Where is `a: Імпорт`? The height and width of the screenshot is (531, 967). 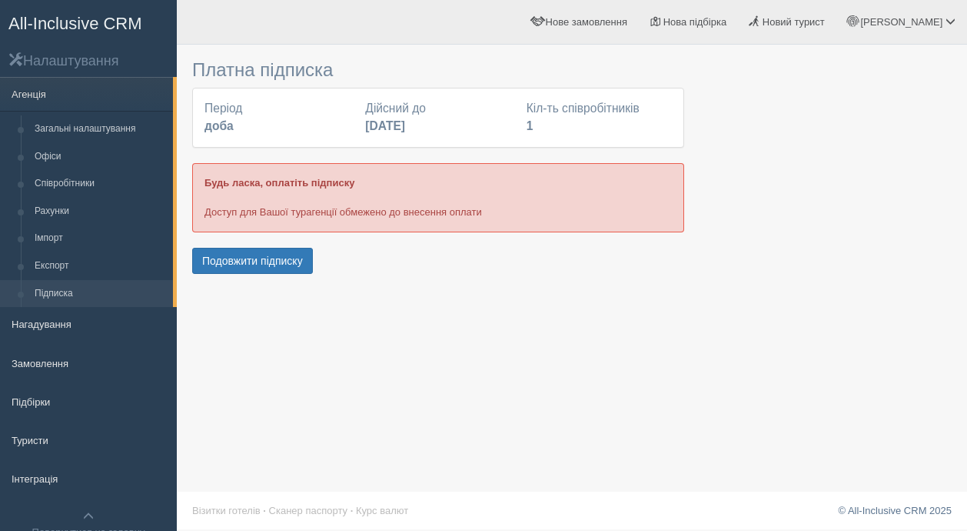 a: Імпорт is located at coordinates (100, 238).